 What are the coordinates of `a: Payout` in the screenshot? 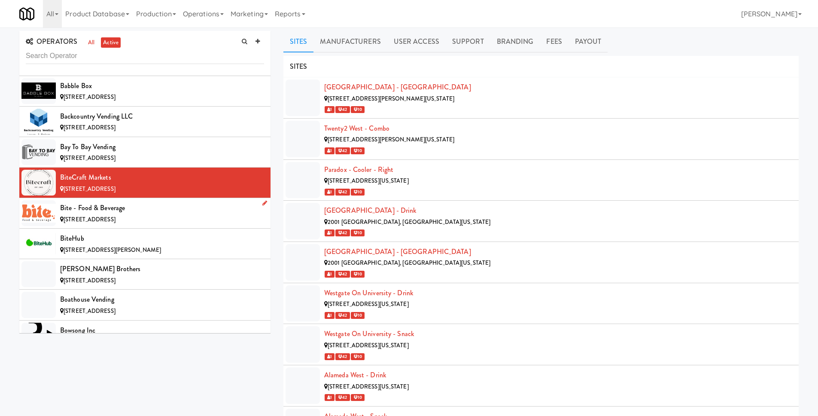 It's located at (588, 42).